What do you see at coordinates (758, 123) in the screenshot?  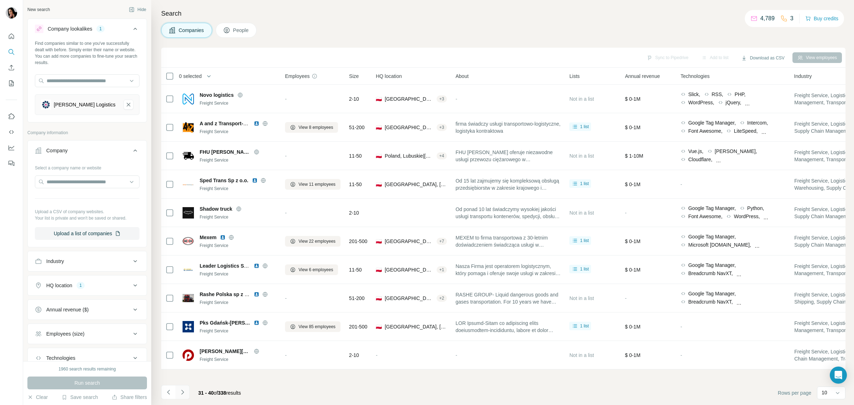 I see `span: Intercom,` at bounding box center [758, 123].